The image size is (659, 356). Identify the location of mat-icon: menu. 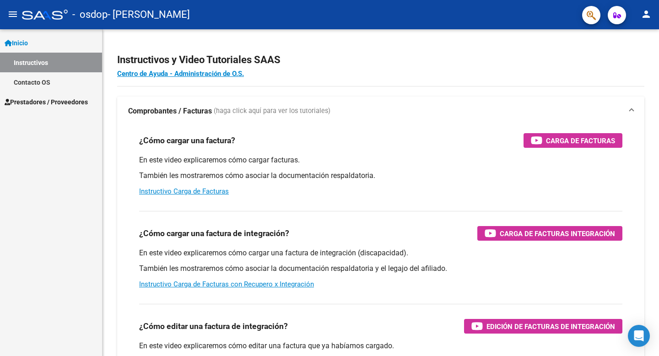
(13, 14).